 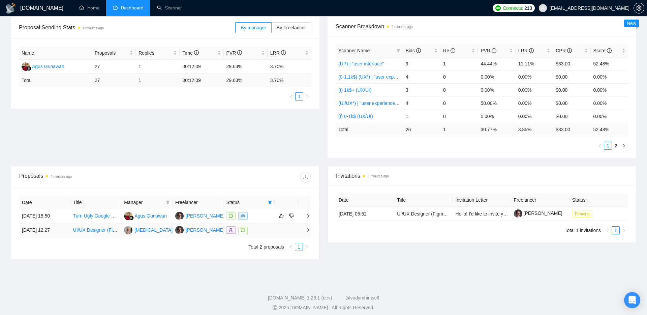 What do you see at coordinates (602, 51) in the screenshot?
I see `span: Score` at bounding box center [602, 51].